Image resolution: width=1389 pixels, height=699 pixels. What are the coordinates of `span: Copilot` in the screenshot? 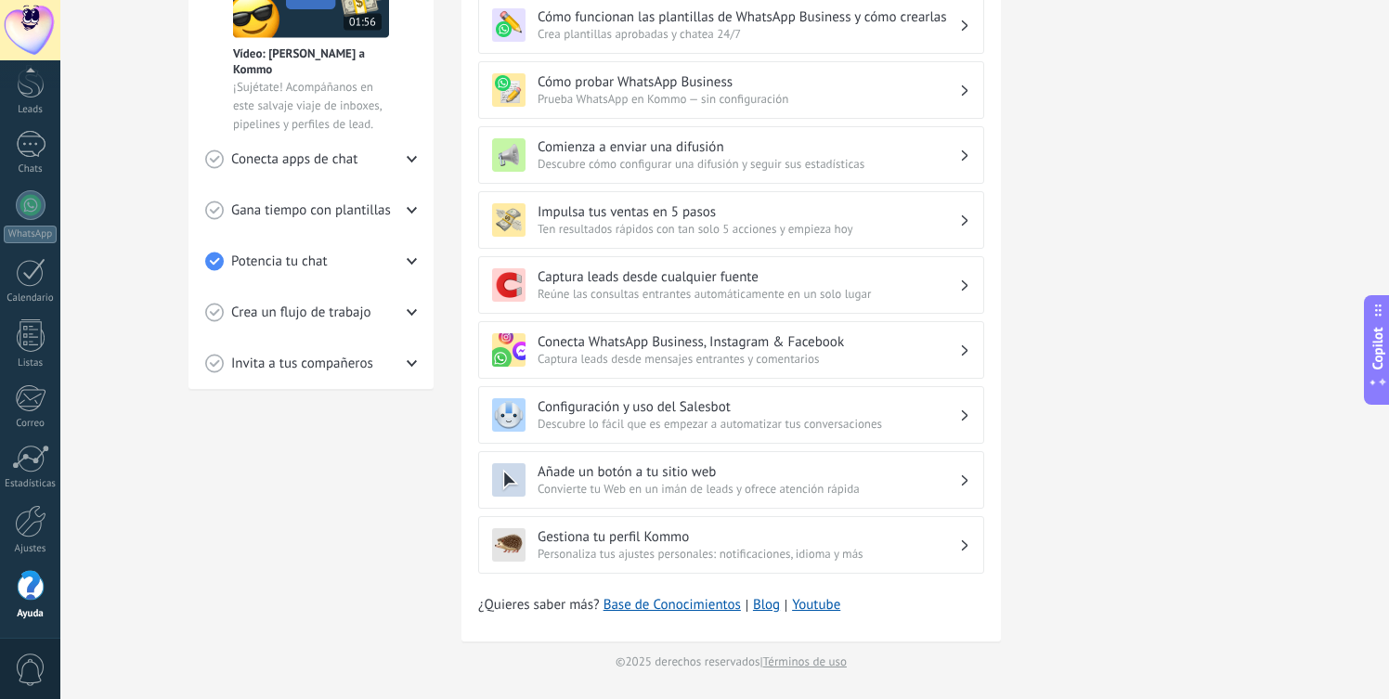 It's located at (1378, 348).